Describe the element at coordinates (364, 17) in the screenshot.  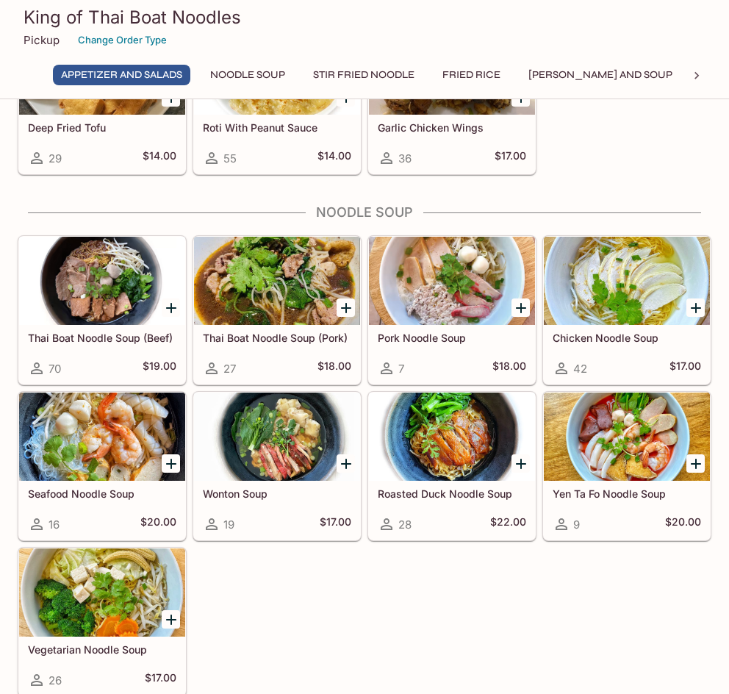
I see `h3: King of Thai Boat Noodles` at that location.